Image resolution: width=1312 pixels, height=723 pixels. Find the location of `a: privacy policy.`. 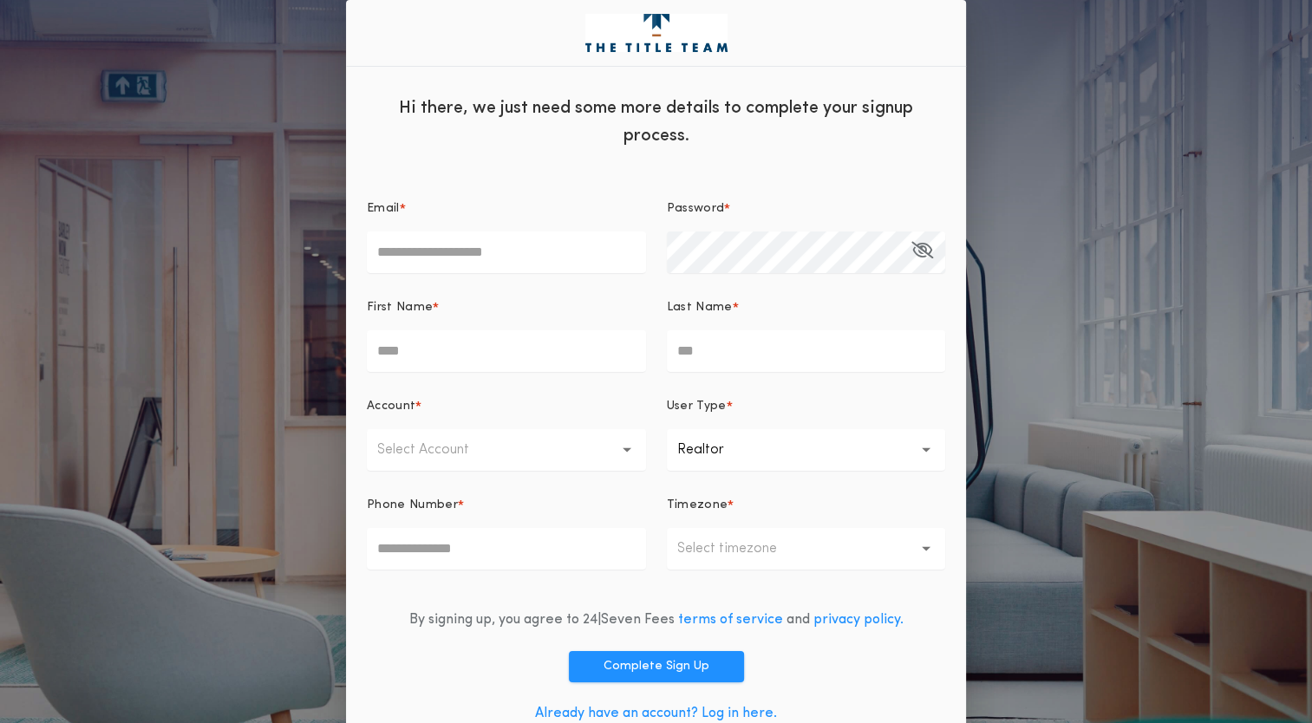

a: privacy policy. is located at coordinates (858, 620).